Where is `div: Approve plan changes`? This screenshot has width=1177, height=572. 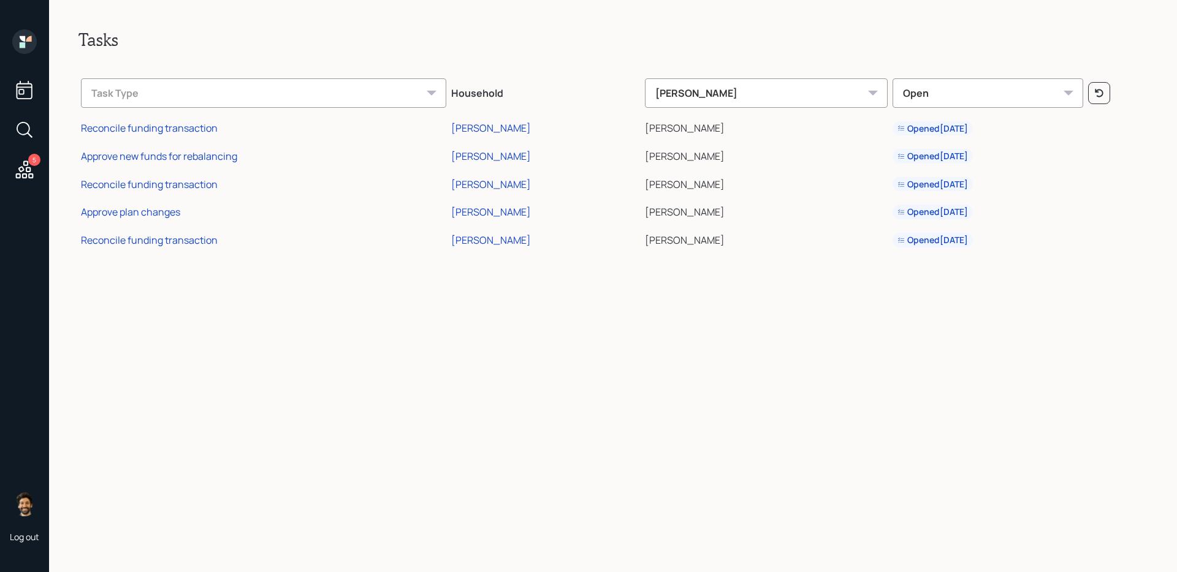
div: Approve plan changes is located at coordinates (131, 212).